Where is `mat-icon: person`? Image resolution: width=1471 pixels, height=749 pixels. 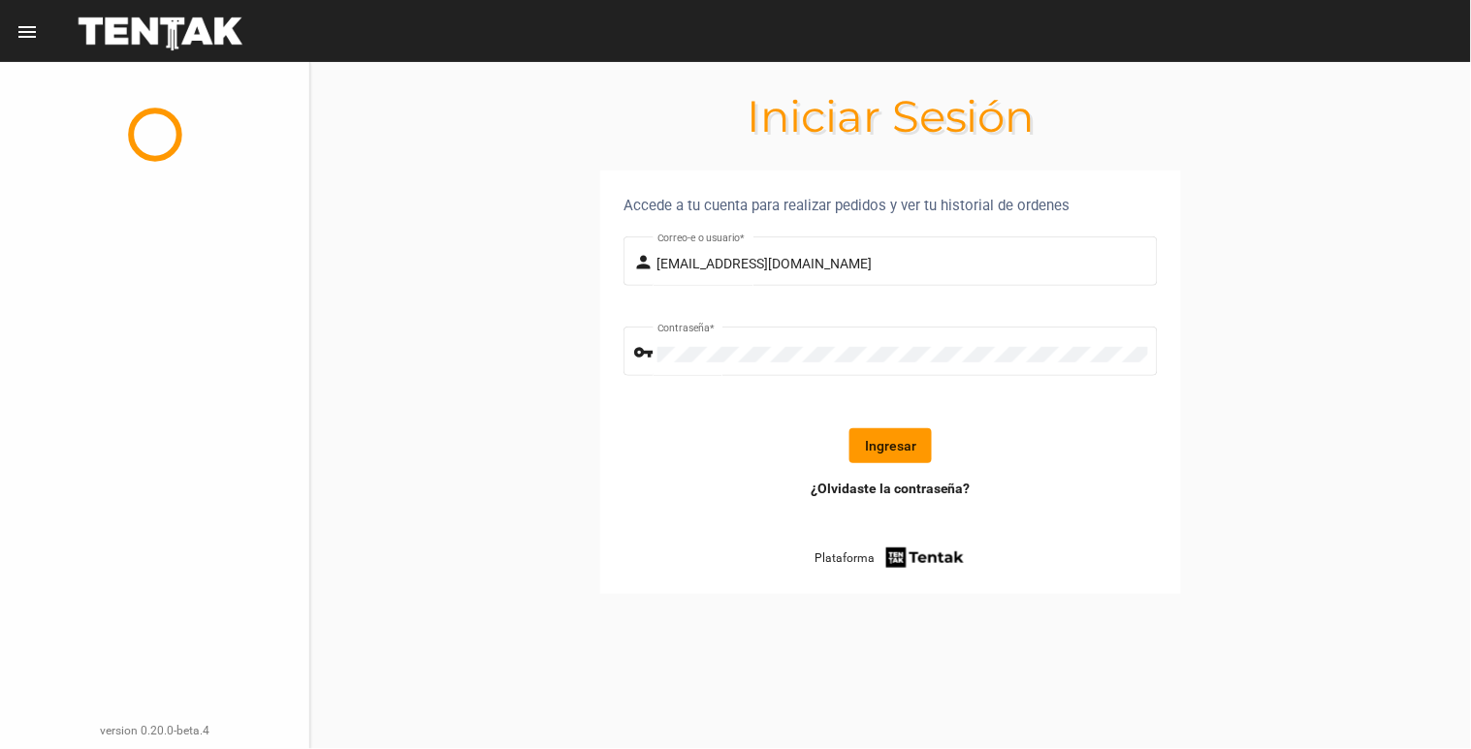 mat-icon: person is located at coordinates (646, 263).